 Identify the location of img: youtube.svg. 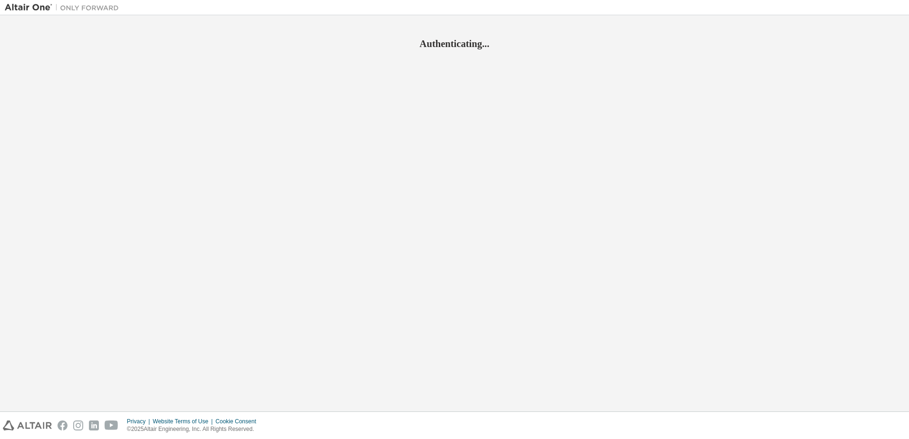
(111, 426).